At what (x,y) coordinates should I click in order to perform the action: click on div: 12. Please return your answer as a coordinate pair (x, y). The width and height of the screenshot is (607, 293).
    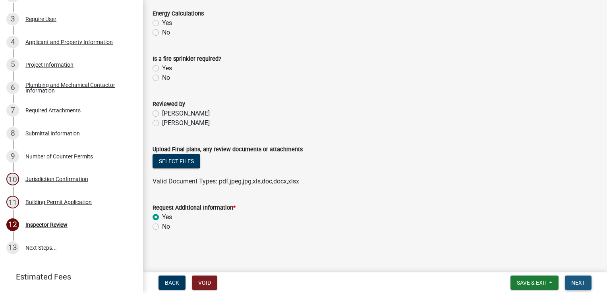
    Looking at the image, I should click on (13, 225).